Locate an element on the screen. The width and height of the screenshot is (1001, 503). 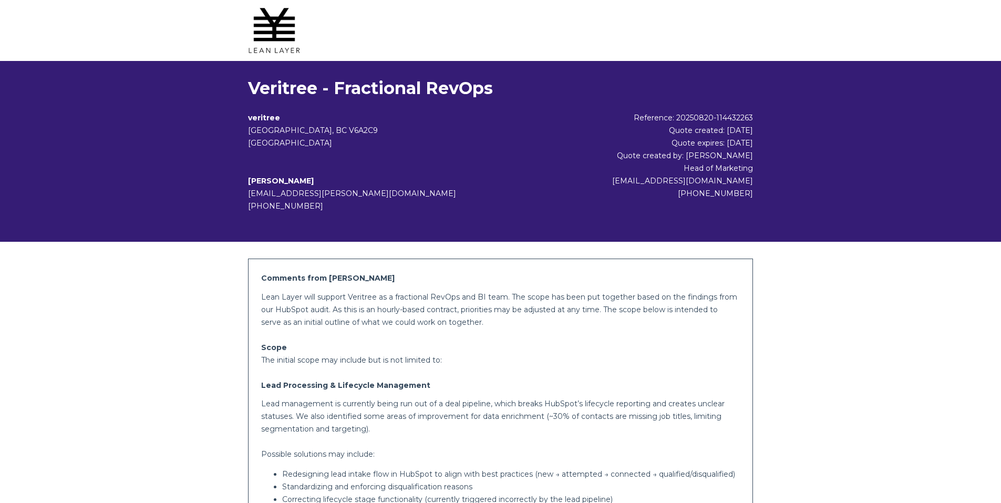
strong: Lead Processing & Lifecycle Management is located at coordinates (346, 385).